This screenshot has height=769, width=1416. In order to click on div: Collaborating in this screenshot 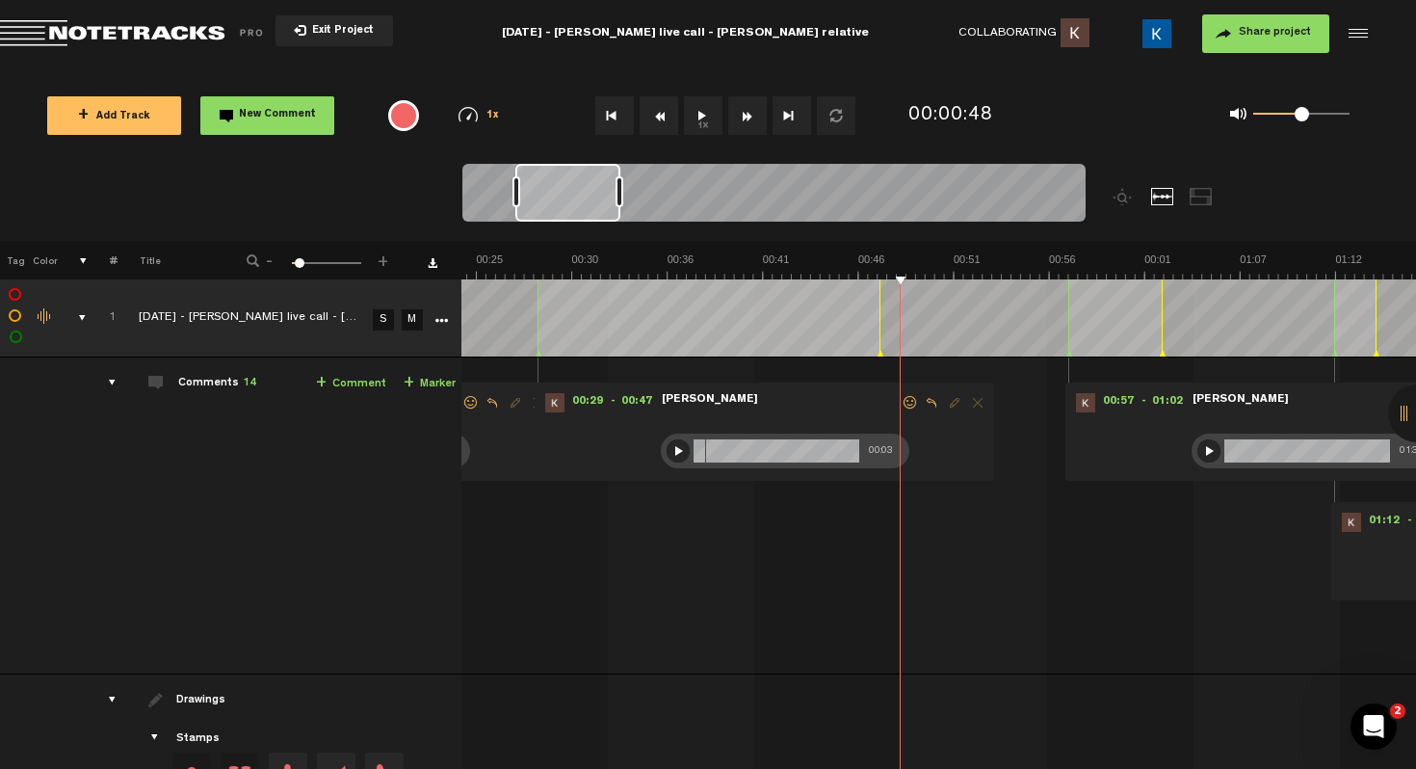, I will do `click(1028, 33)`.